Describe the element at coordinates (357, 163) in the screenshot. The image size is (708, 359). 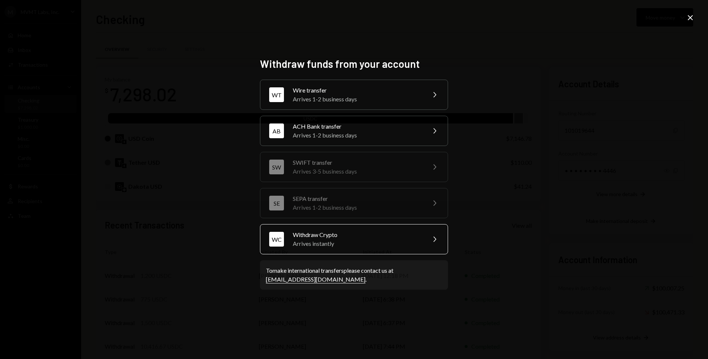
I see `div: SWIFT transfer` at that location.